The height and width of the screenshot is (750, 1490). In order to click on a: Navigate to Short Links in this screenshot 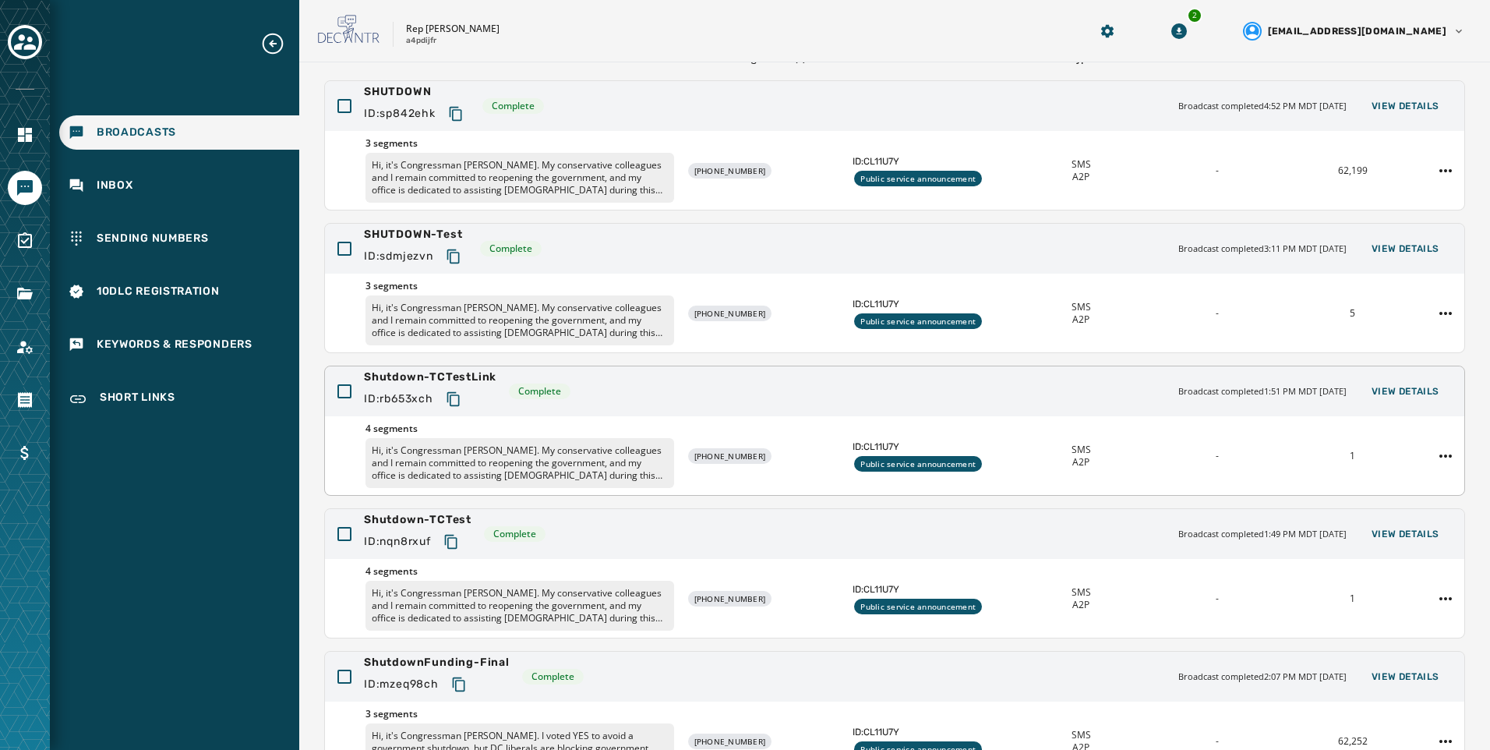, I will do `click(179, 399)`.